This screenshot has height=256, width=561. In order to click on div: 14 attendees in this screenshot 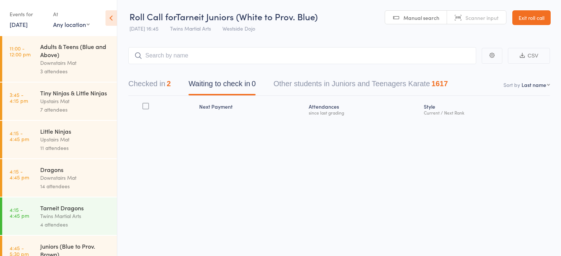, I will do `click(75, 186)`.